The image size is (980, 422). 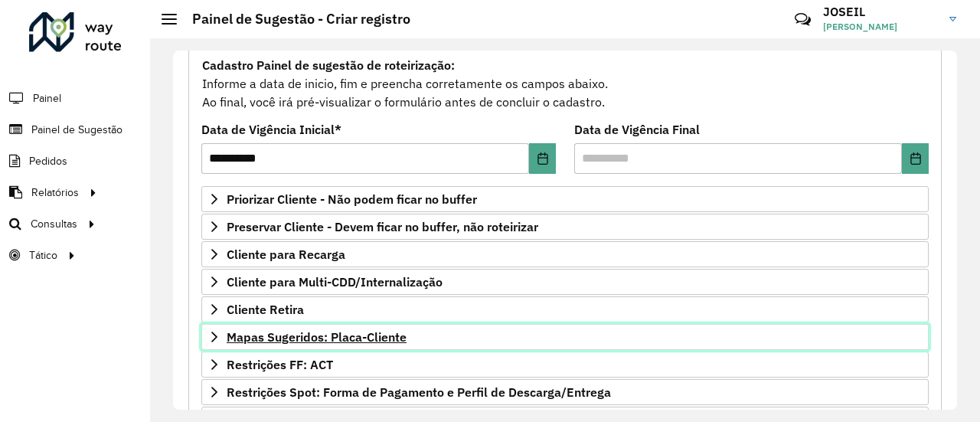 What do you see at coordinates (286, 254) in the screenshot?
I see `span: Cliente para Recarga` at bounding box center [286, 254].